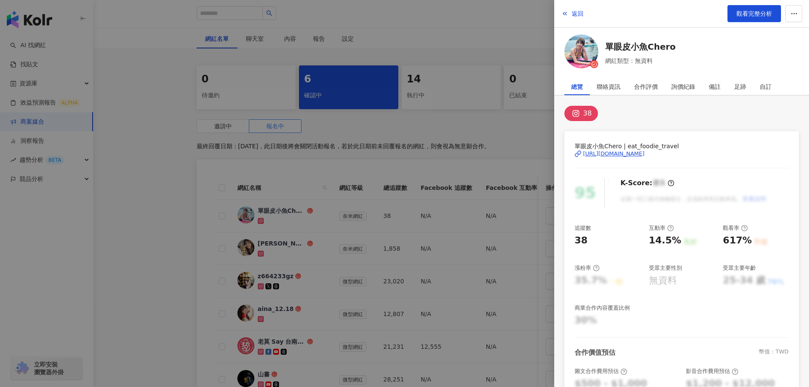  What do you see at coordinates (641, 61) in the screenshot?
I see `span: 網紅類型：無資料` at bounding box center [641, 61].